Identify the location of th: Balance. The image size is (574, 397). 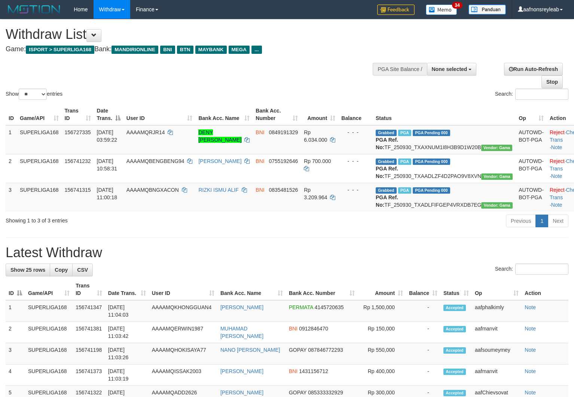
(355, 114).